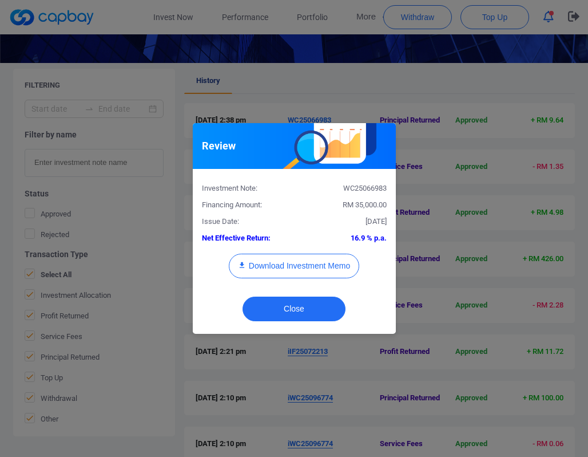  I want to click on div: Issue Date:, so click(244, 221).